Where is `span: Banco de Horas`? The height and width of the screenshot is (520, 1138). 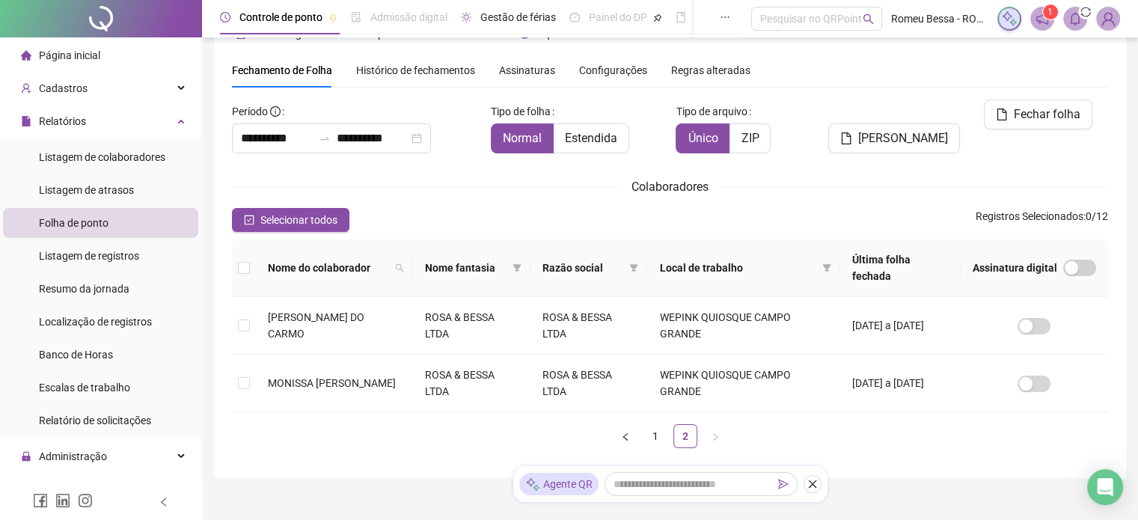 span: Banco de Horas is located at coordinates (76, 355).